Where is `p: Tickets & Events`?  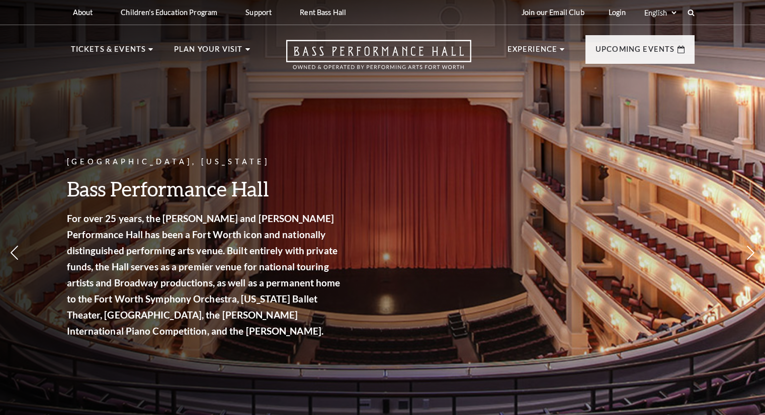
p: Tickets & Events is located at coordinates (109, 52).